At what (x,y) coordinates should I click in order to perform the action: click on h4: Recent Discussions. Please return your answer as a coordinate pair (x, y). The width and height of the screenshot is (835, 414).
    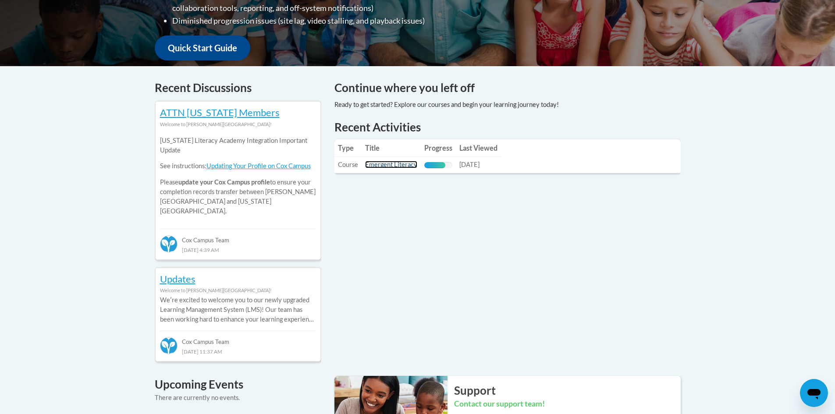
    Looking at the image, I should click on (238, 88).